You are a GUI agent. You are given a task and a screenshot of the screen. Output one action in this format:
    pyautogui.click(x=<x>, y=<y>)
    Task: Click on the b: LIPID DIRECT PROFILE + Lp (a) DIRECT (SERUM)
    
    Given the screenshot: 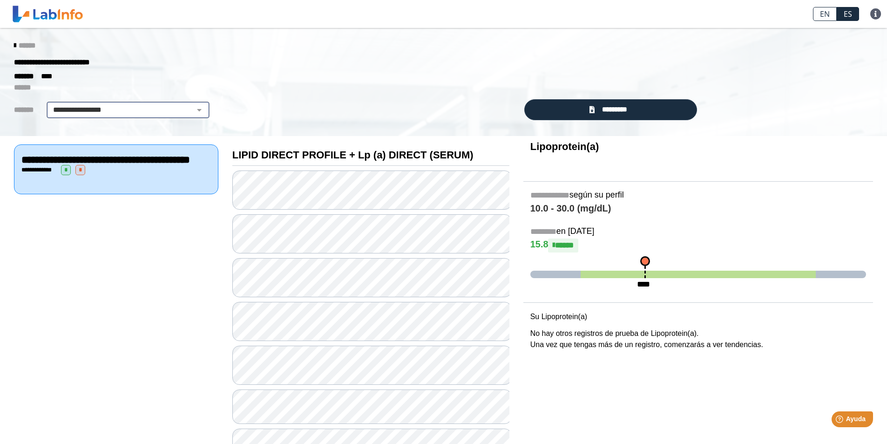 What is the action you would take?
    pyautogui.click(x=353, y=155)
    